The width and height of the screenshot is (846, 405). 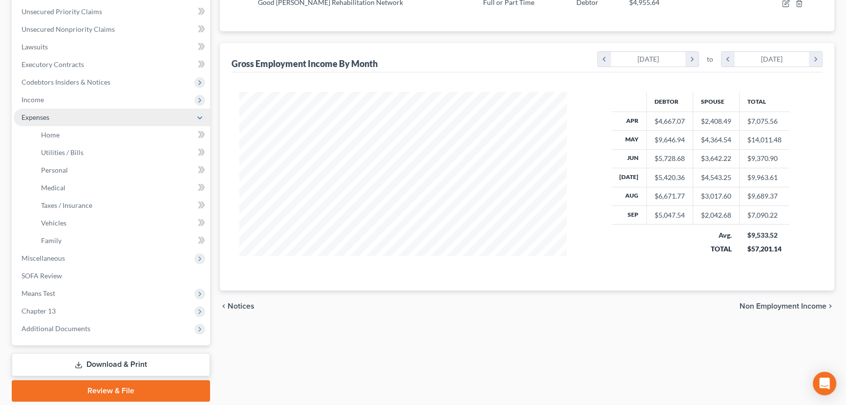 What do you see at coordinates (765, 158) in the screenshot?
I see `td: $9,370.90` at bounding box center [765, 158].